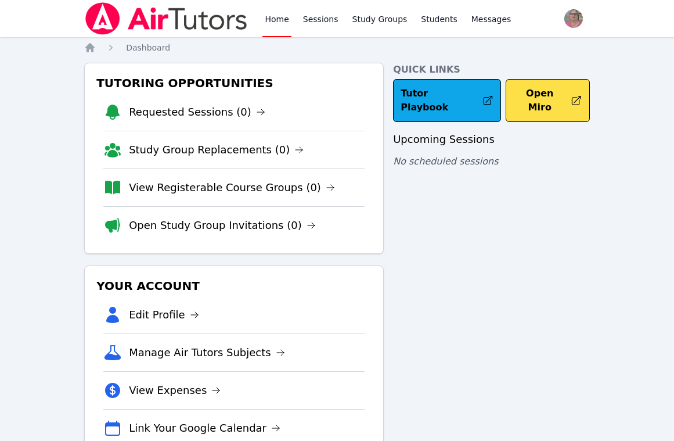  Describe the element at coordinates (175, 390) in the screenshot. I see `a: View Expenses` at that location.